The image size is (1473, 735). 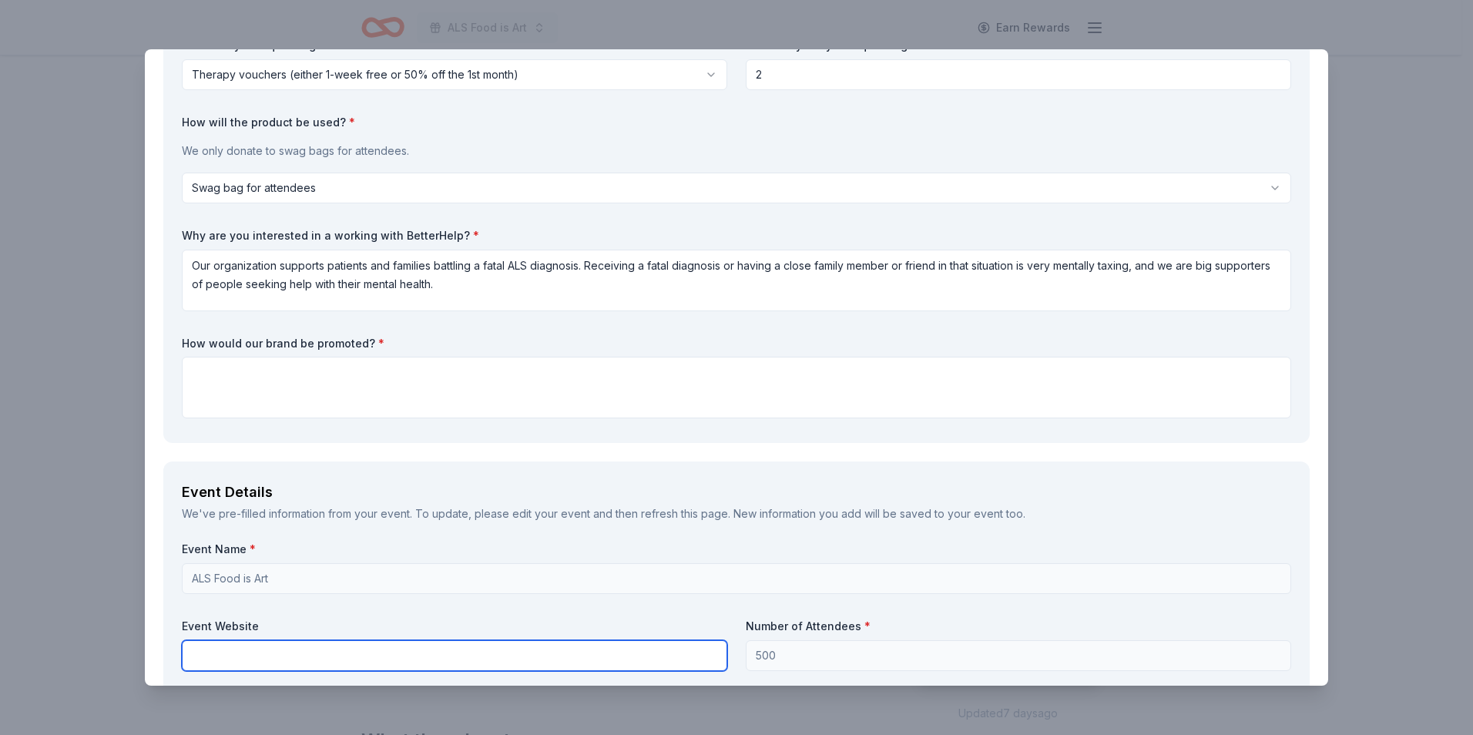 What do you see at coordinates (736, 122) in the screenshot?
I see `label: How will the product be used?` at bounding box center [736, 122].